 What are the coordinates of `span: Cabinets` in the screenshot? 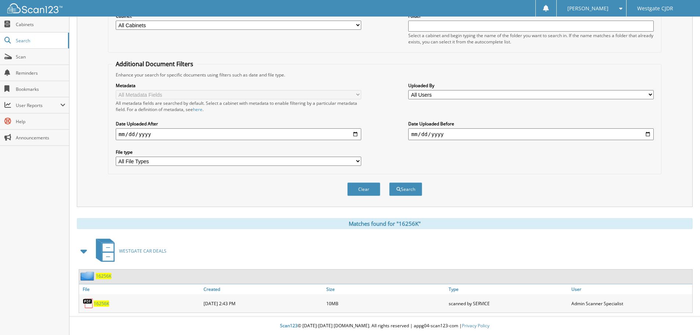 It's located at (40, 24).